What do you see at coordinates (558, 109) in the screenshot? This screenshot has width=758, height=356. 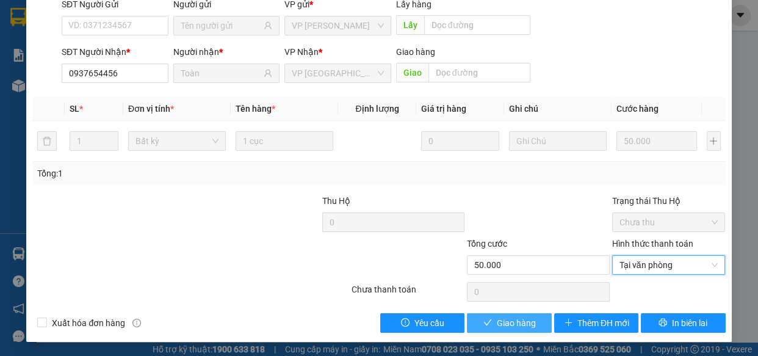 I see `th: Ghi chú` at bounding box center [558, 109].